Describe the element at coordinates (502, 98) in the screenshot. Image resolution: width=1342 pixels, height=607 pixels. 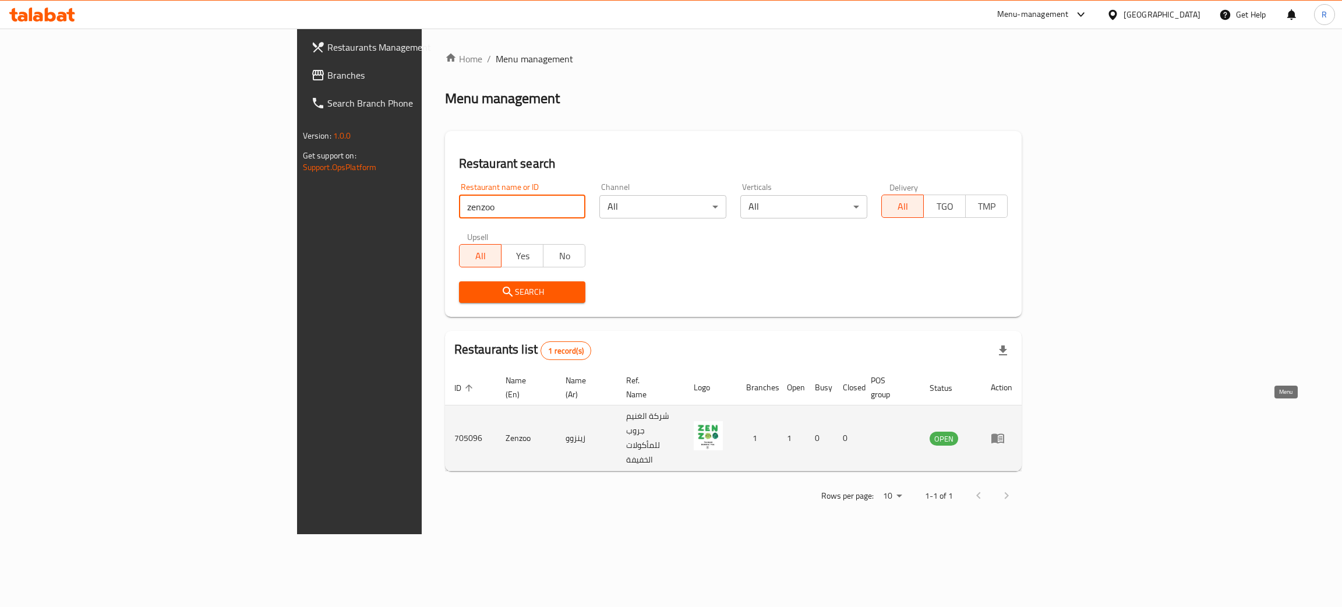
I see `h2: Menu management` at that location.